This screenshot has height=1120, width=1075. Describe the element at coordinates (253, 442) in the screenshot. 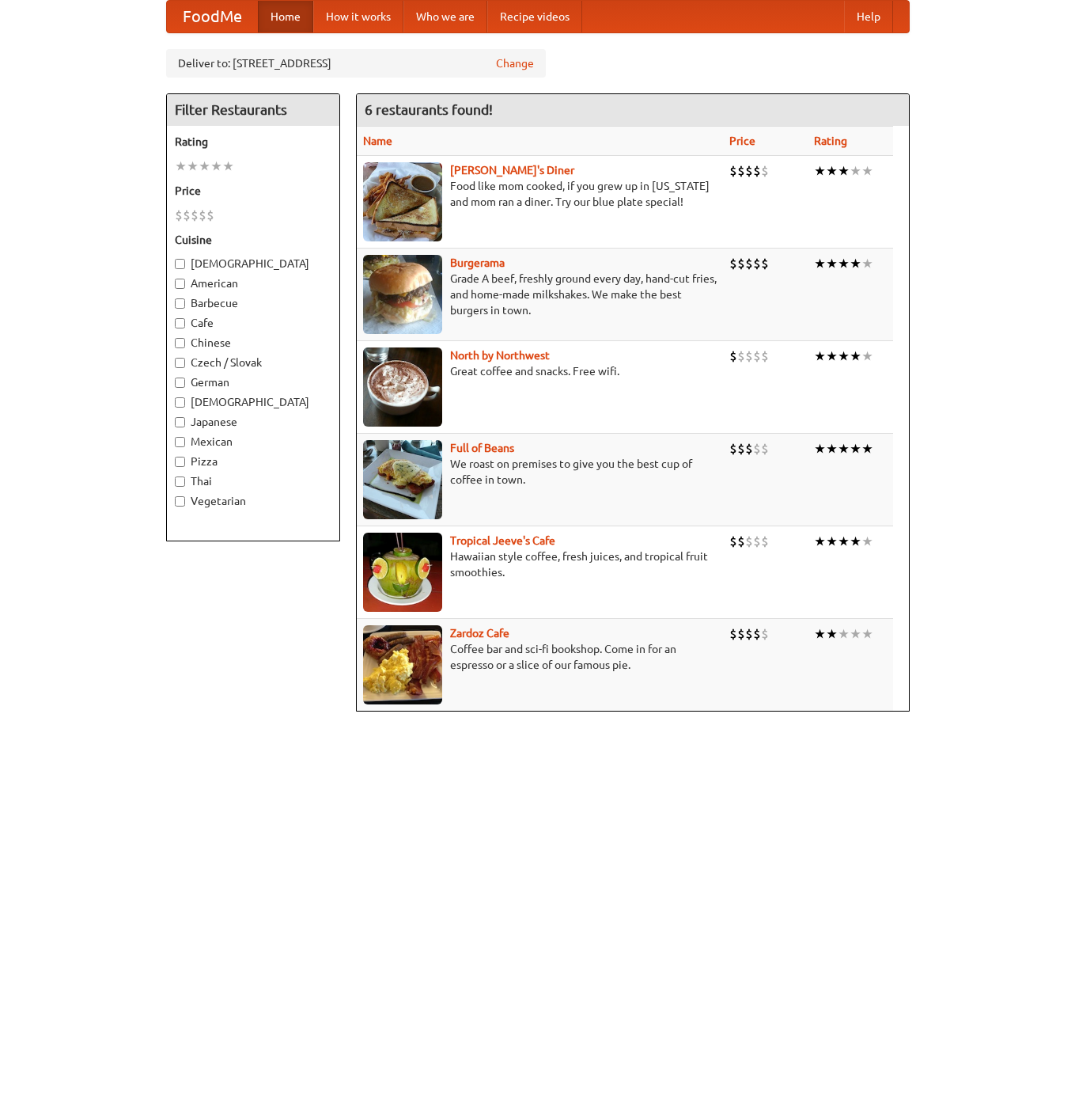

I see `label: Mexican` at that location.